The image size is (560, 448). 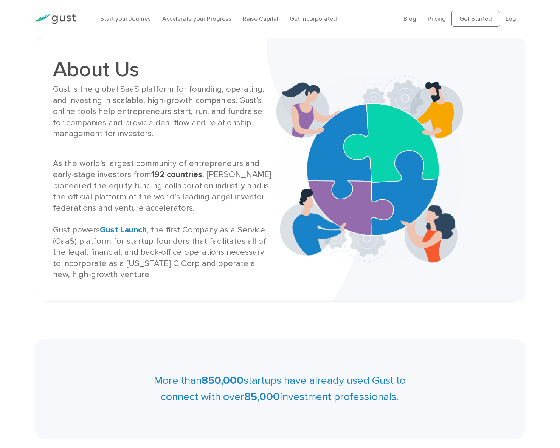 What do you see at coordinates (475, 19) in the screenshot?
I see `a: Get Started` at bounding box center [475, 19].